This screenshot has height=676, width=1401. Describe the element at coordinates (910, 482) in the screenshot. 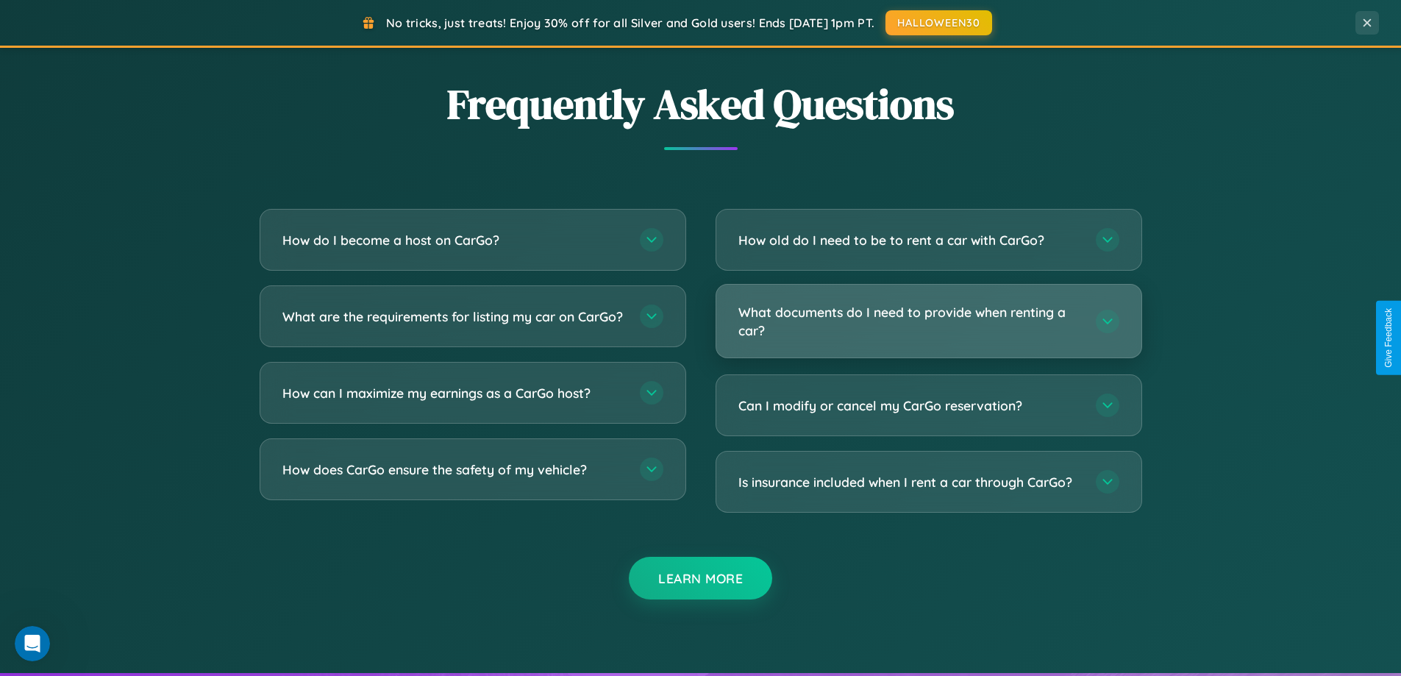

I see `h3: Is insurance included when I rent a car through CarGo?` at that location.